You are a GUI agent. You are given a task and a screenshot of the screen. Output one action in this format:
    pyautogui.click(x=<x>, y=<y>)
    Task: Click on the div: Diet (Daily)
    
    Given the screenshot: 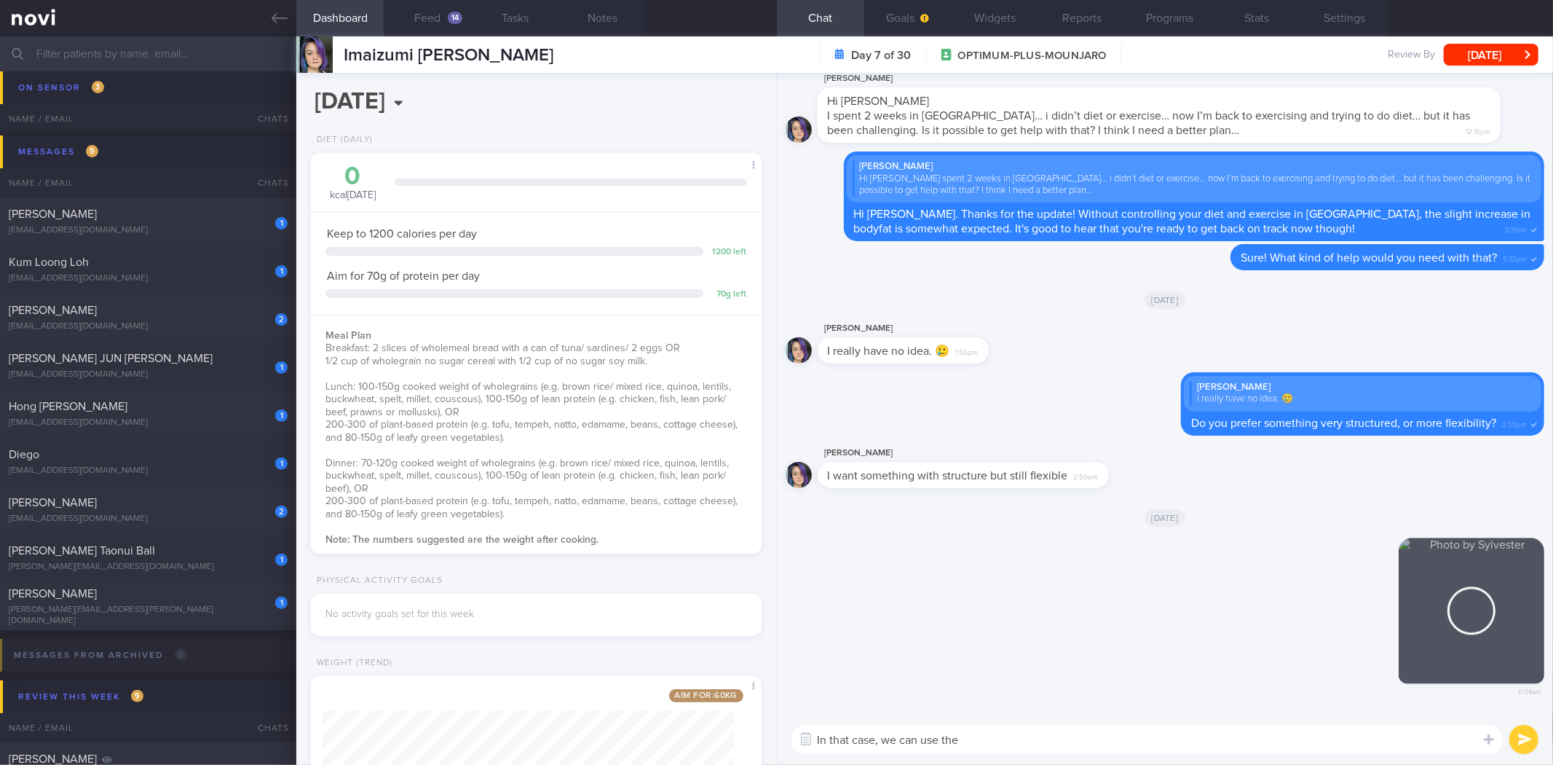 What is the action you would take?
    pyautogui.click(x=342, y=140)
    